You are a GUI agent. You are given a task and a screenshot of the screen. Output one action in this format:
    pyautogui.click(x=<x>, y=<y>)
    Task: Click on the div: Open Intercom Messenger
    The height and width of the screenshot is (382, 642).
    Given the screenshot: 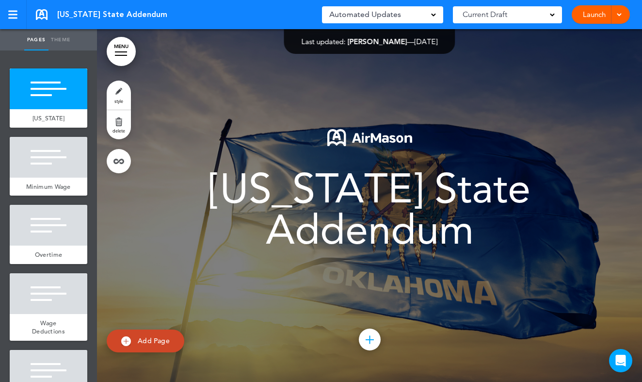 What is the action you would take?
    pyautogui.click(x=621, y=360)
    